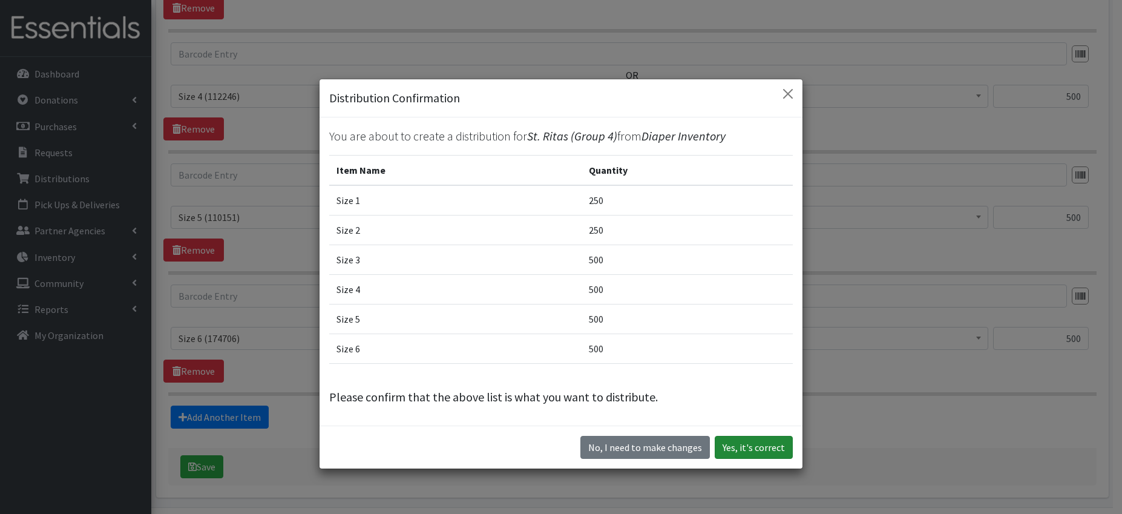 This screenshot has width=1122, height=514. What do you see at coordinates (561, 397) in the screenshot?
I see `p: Please confirm that the above list is what you want to distribute.` at bounding box center [561, 397].